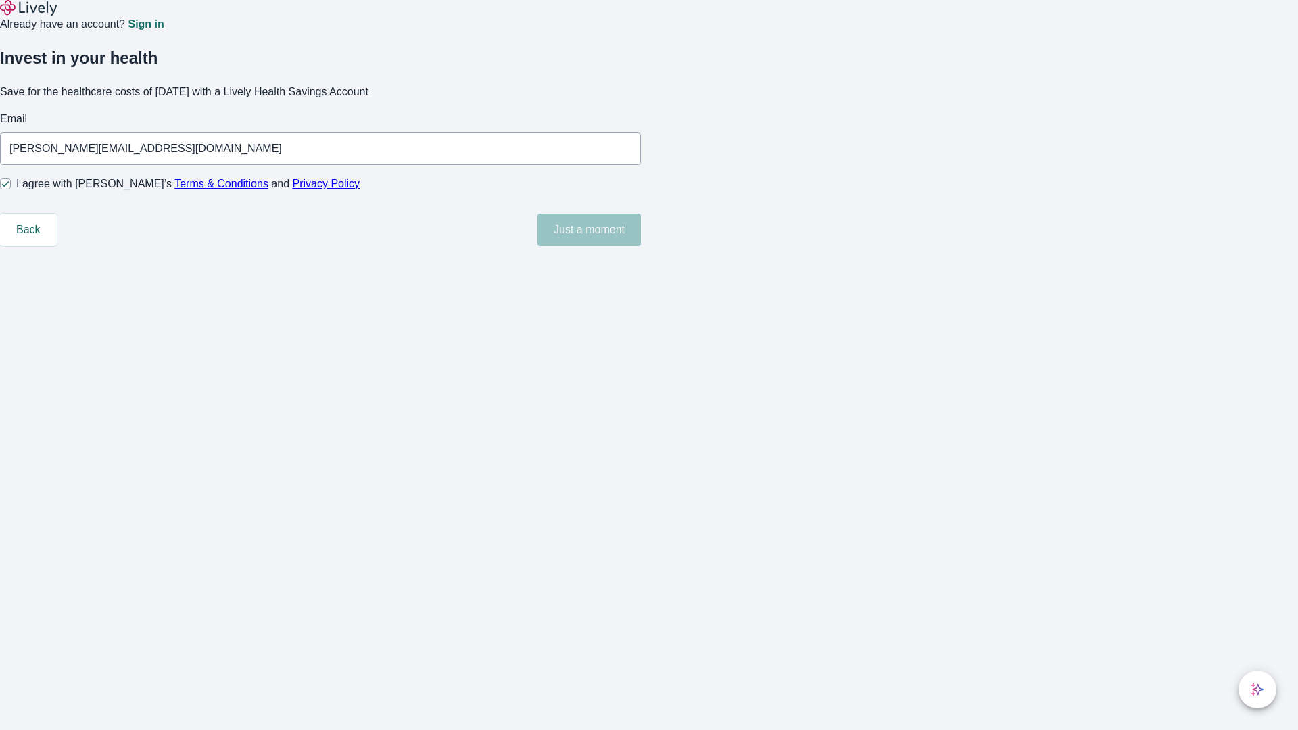 This screenshot has width=1298, height=730. What do you see at coordinates (327, 183) in the screenshot?
I see `a: Privacy Policy` at bounding box center [327, 183].